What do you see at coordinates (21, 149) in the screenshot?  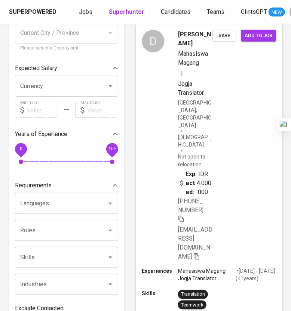 I see `span: 0` at bounding box center [21, 149].